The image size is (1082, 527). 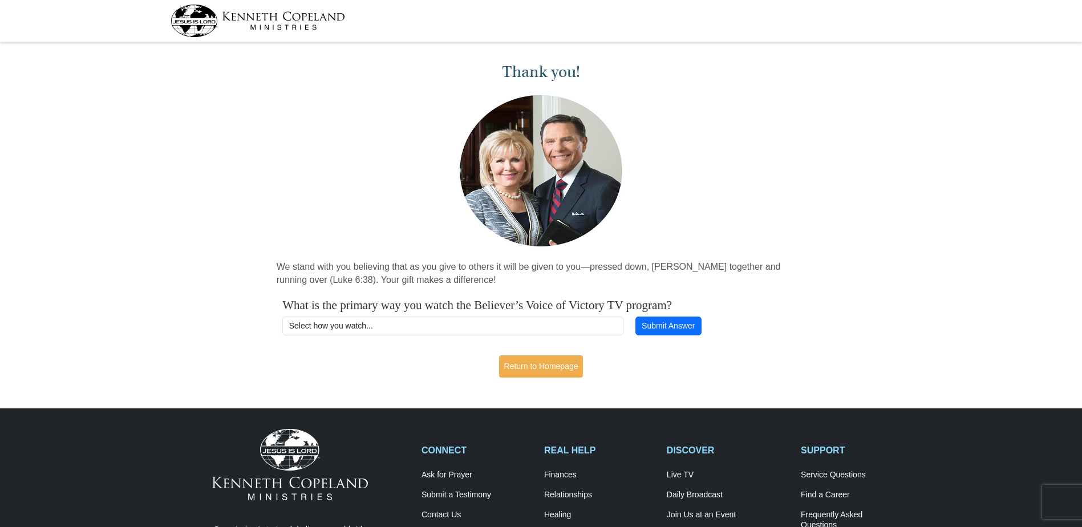 I want to click on a: Relationships, so click(x=599, y=495).